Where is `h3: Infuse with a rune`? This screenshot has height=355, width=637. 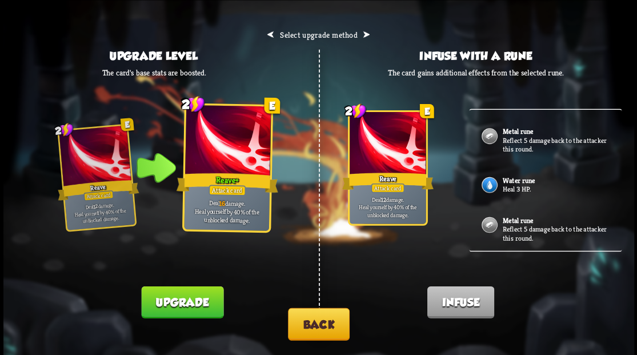 h3: Infuse with a rune is located at coordinates (475, 55).